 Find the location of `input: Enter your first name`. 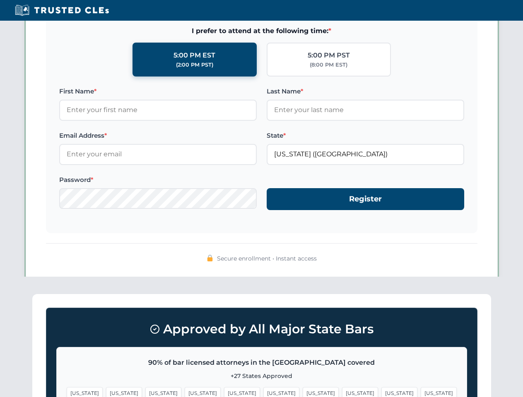

input: Enter your first name is located at coordinates (158, 110).